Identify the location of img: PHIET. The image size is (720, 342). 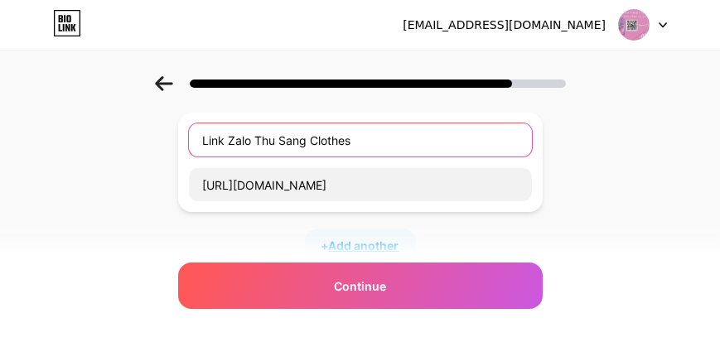
(634, 25).